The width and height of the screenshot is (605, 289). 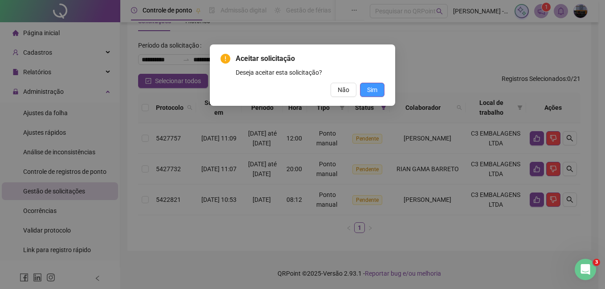 What do you see at coordinates (310, 59) in the screenshot?
I see `span: Aceitar solicitação` at bounding box center [310, 59].